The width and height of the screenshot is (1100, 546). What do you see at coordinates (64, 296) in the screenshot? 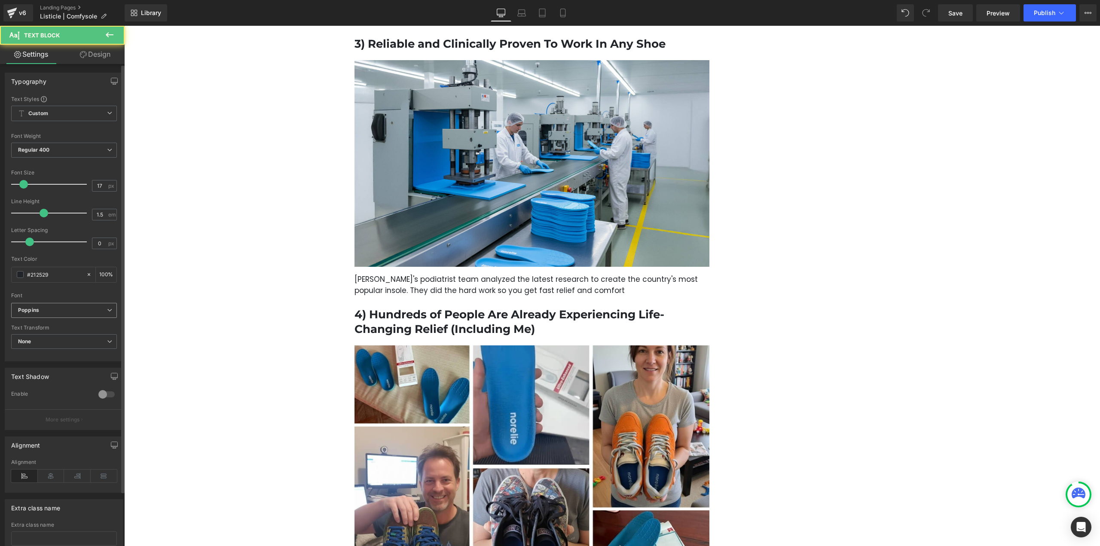
I see `div: Font` at bounding box center [64, 296].